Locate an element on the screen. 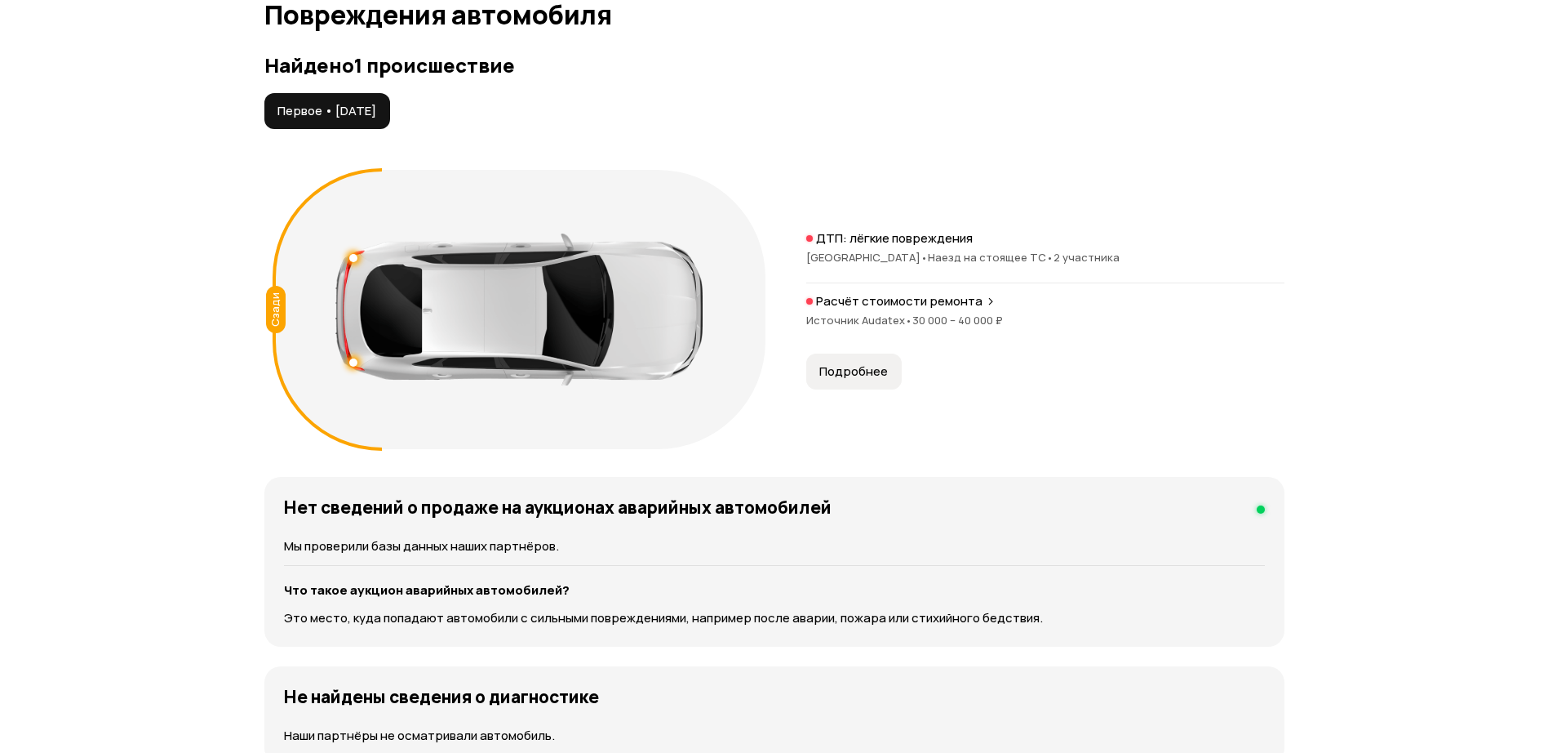 Image resolution: width=1548 pixels, height=753 pixels. button: Подробнее is located at coordinates (854, 371).